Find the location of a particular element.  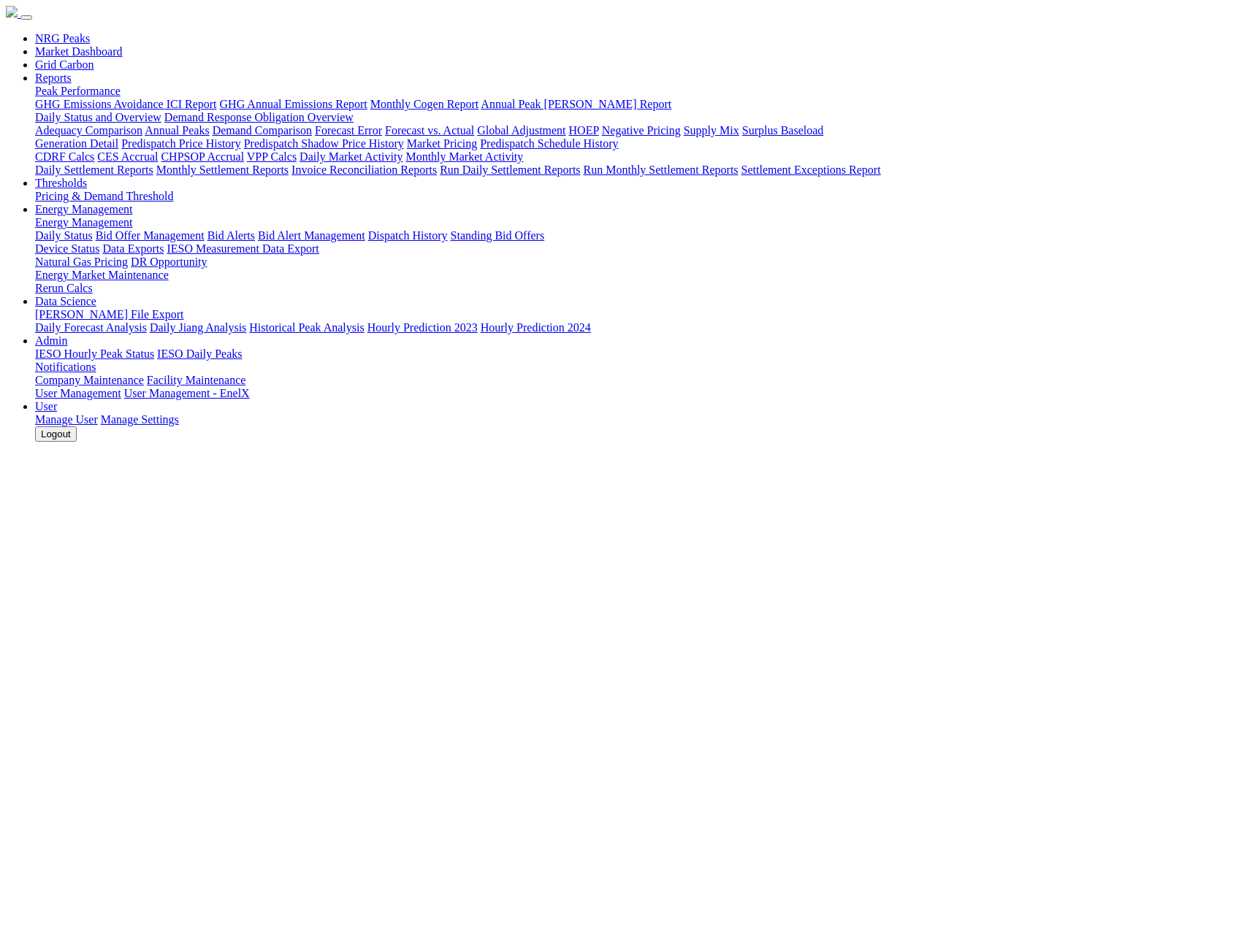

a: Demand Comparison is located at coordinates (262, 130).